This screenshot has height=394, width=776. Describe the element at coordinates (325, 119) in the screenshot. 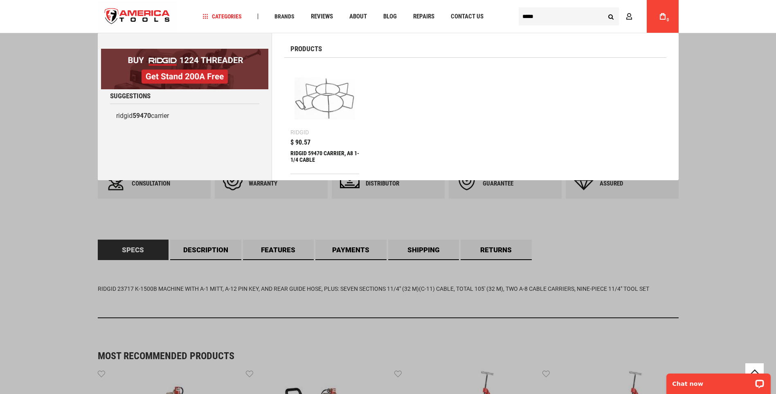

I see `a: RIDGID 59470 CARRIER, A8 1-1/4 CABLE Ridgid $ 90.57 RIDGID 59470 CARRIER, A8 1-1/4 CABLE` at that location.